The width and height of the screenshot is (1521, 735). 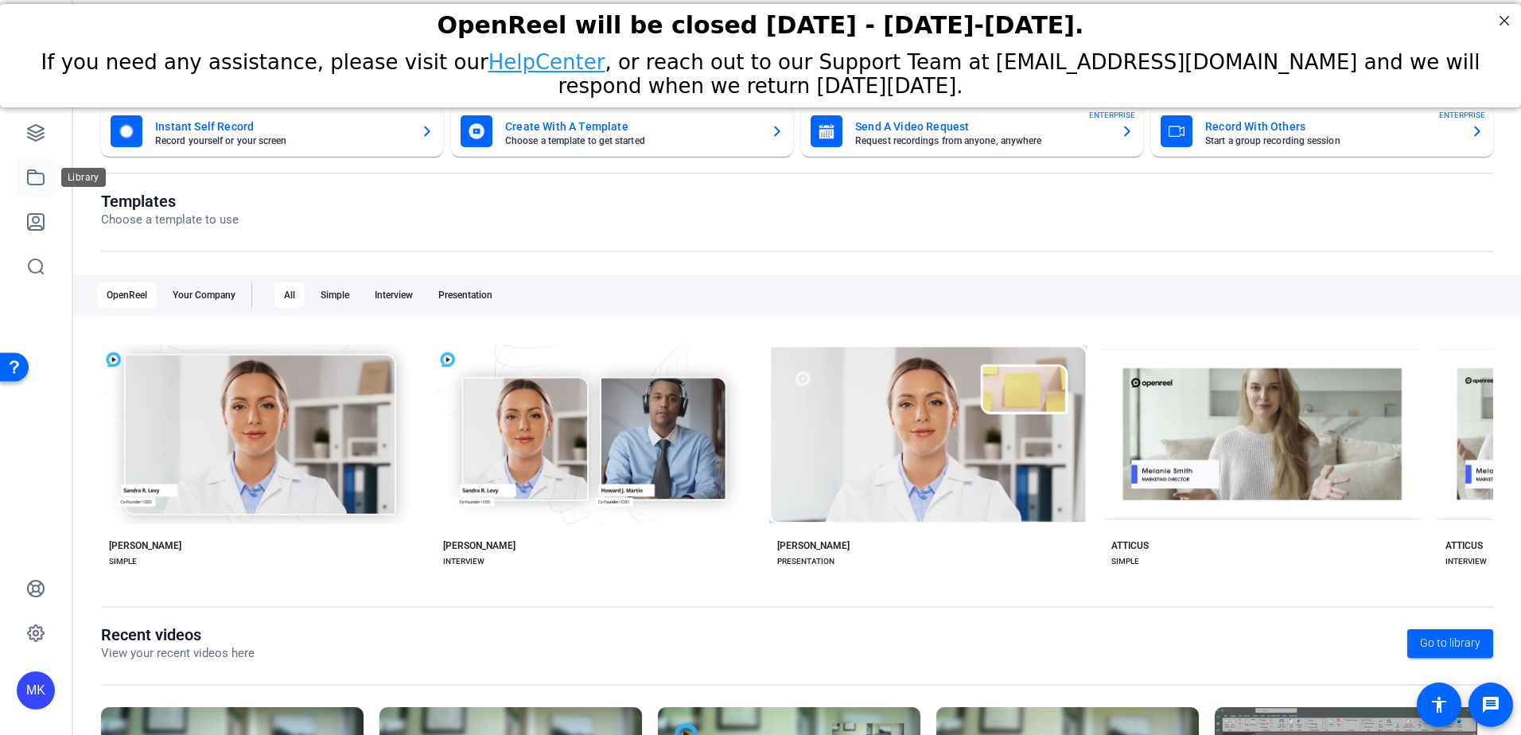 I want to click on div: Library, so click(x=84, y=177).